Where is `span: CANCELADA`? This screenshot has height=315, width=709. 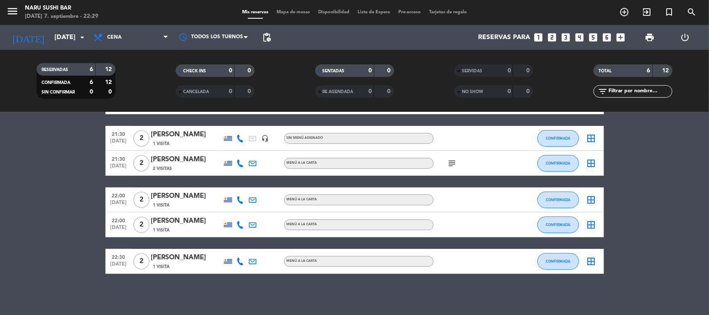 span: CANCELADA is located at coordinates (196, 92).